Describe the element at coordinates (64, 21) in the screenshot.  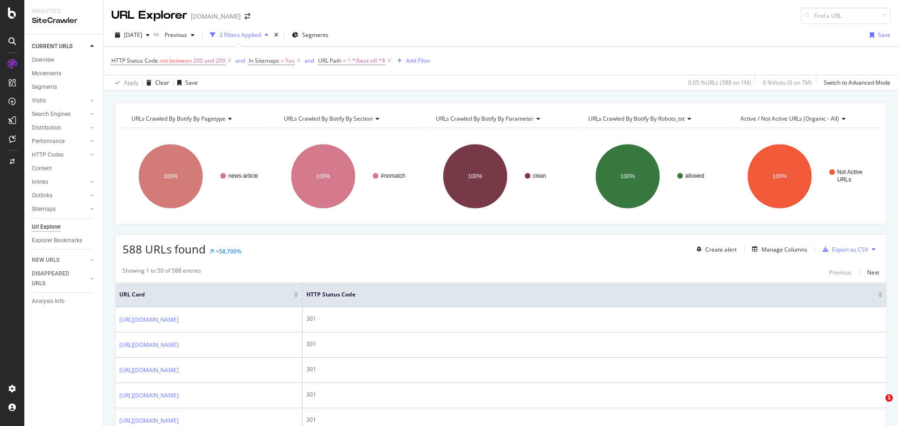
I see `div: SiteCrawler` at that location.